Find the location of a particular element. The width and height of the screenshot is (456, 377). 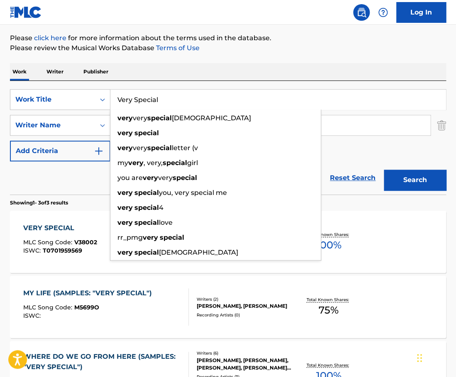

div: VERY SPECIAL is located at coordinates (60, 228).